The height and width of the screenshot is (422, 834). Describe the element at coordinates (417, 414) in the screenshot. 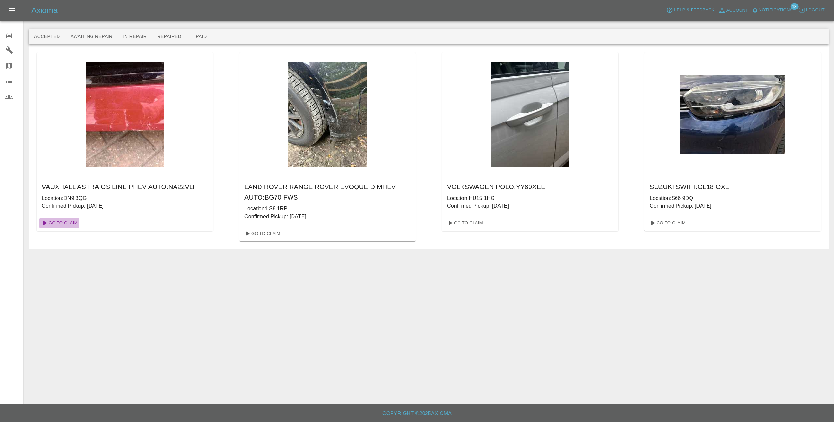

I see `h6: Copyright © 2025 Axioma` at that location.